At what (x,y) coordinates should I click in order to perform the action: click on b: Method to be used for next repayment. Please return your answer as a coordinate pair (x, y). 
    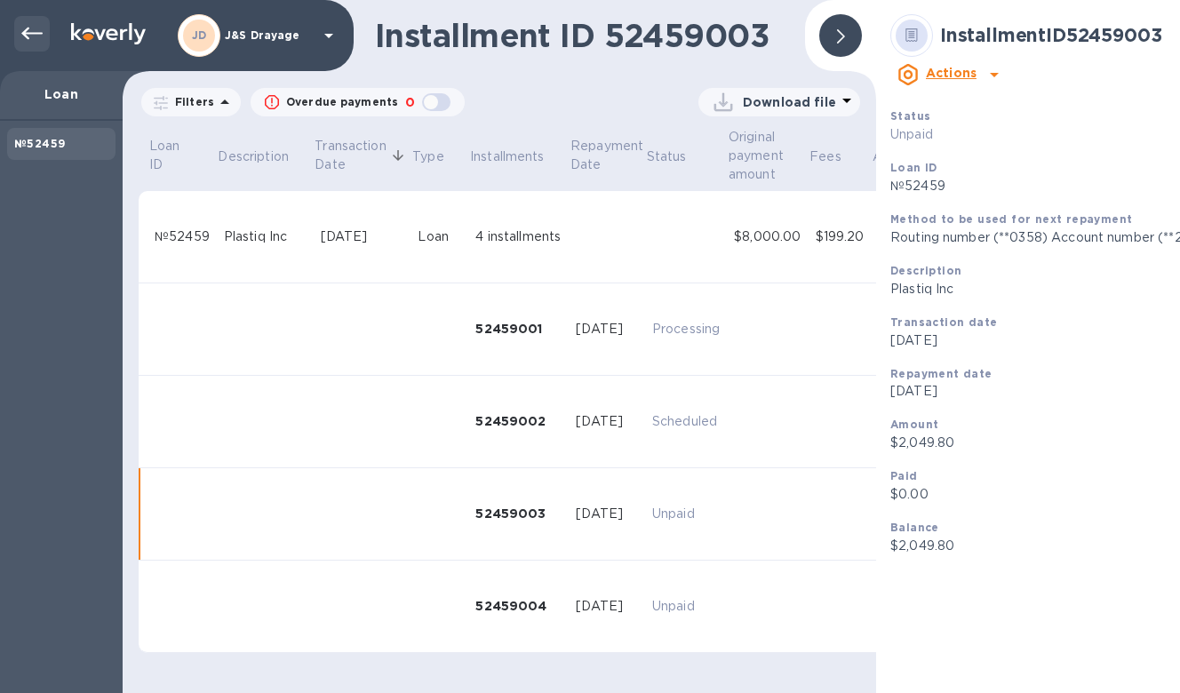
    Looking at the image, I should click on (1011, 219).